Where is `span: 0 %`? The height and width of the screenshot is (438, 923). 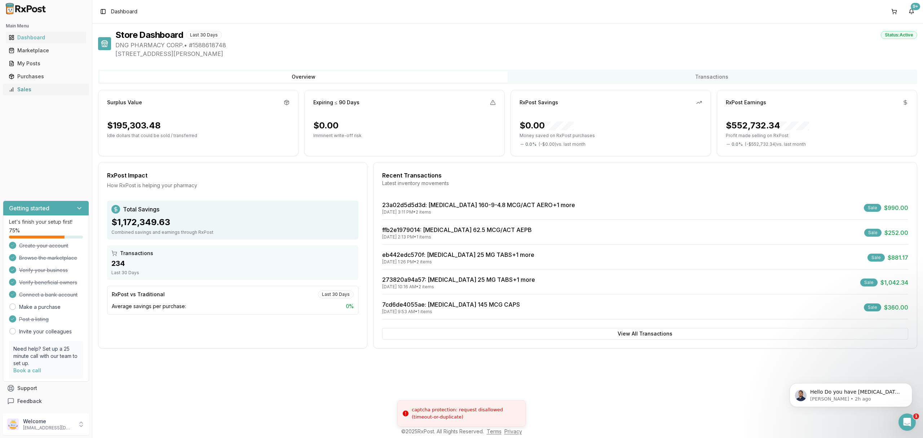 span: 0 % is located at coordinates (350, 306).